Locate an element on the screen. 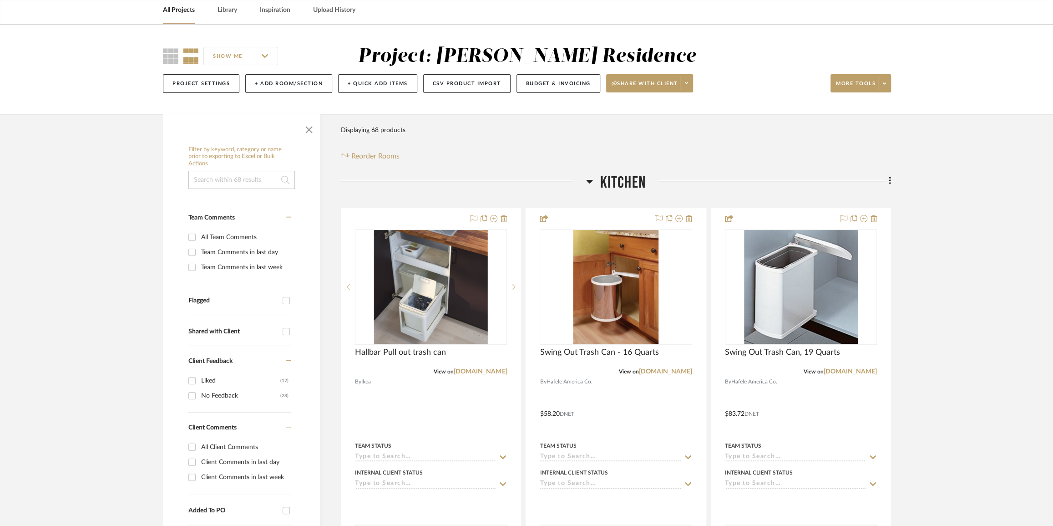  button: Share with client is located at coordinates (650, 83).